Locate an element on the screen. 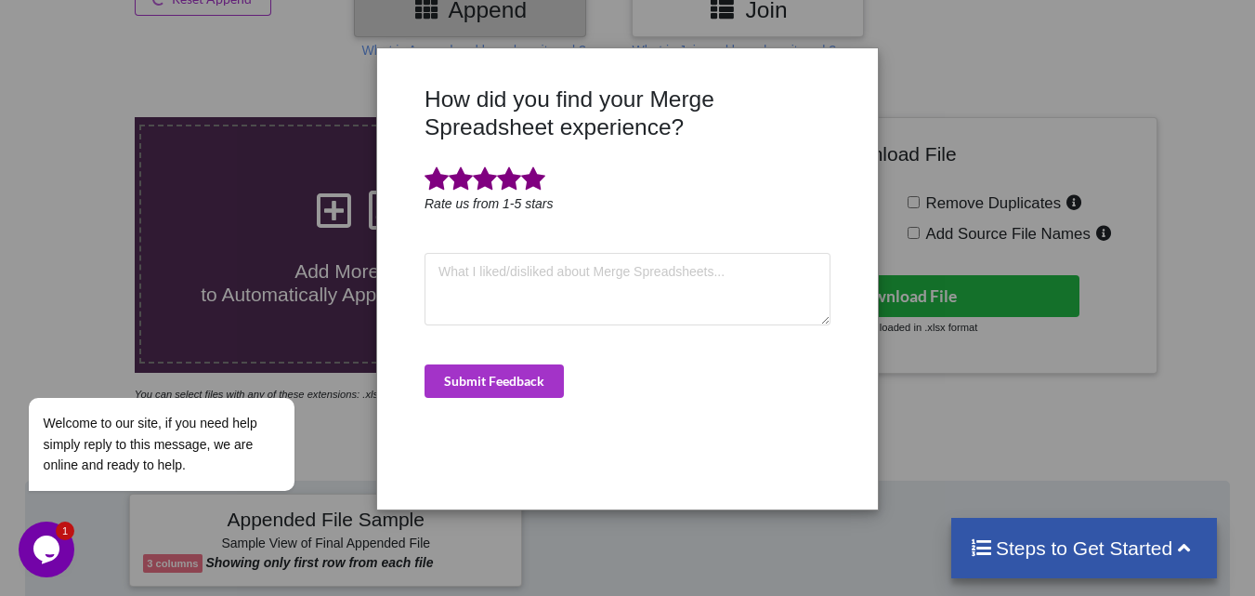  h3: How did you find your Merge Spreadsheet experience? is located at coordinates (627, 112).